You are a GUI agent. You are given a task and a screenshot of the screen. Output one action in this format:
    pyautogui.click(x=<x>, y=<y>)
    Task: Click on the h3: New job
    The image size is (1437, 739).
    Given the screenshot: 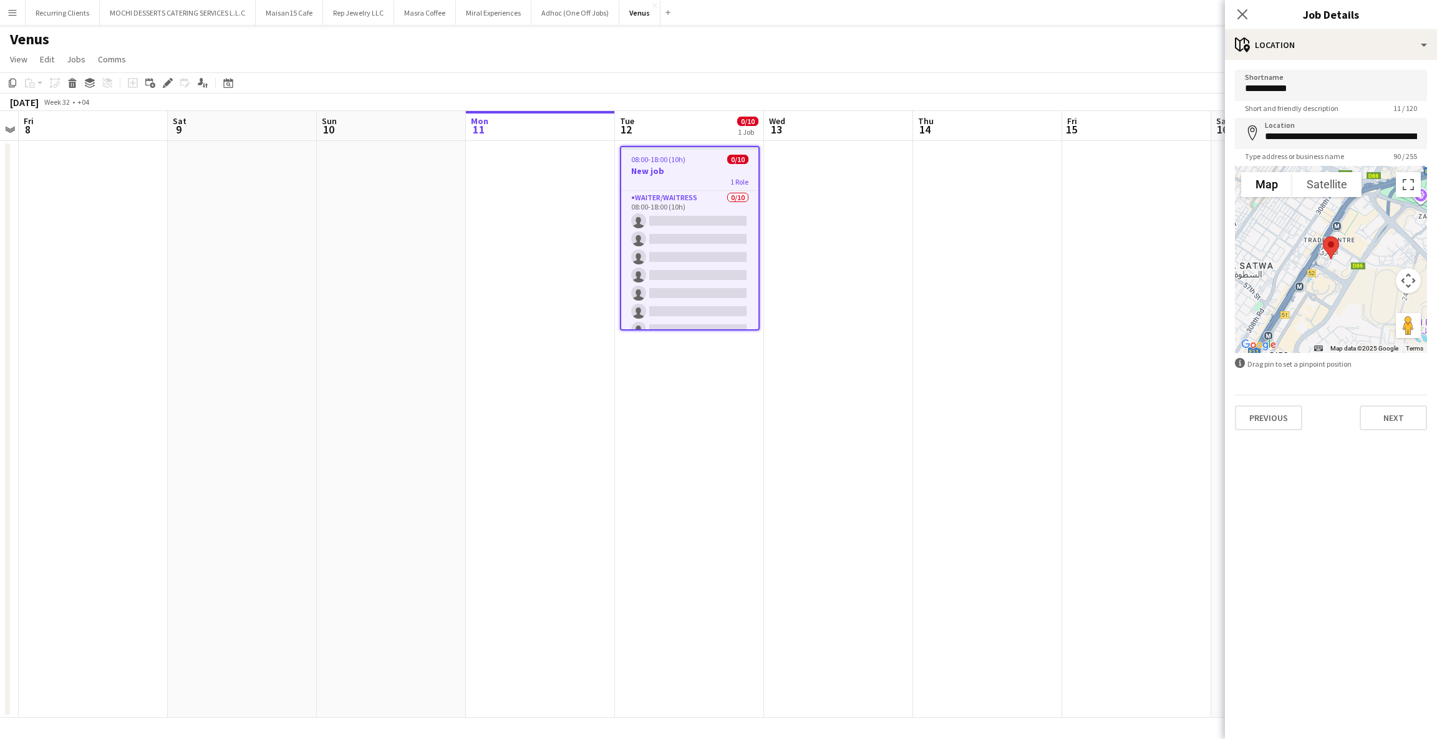 What is the action you would take?
    pyautogui.click(x=690, y=171)
    